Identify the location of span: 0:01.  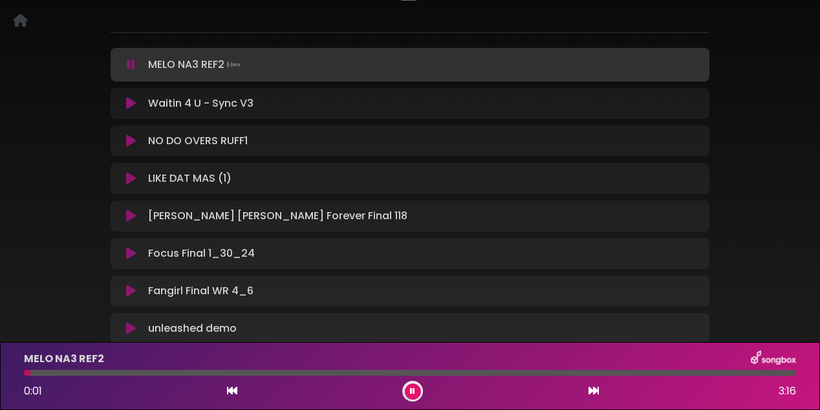
(33, 390).